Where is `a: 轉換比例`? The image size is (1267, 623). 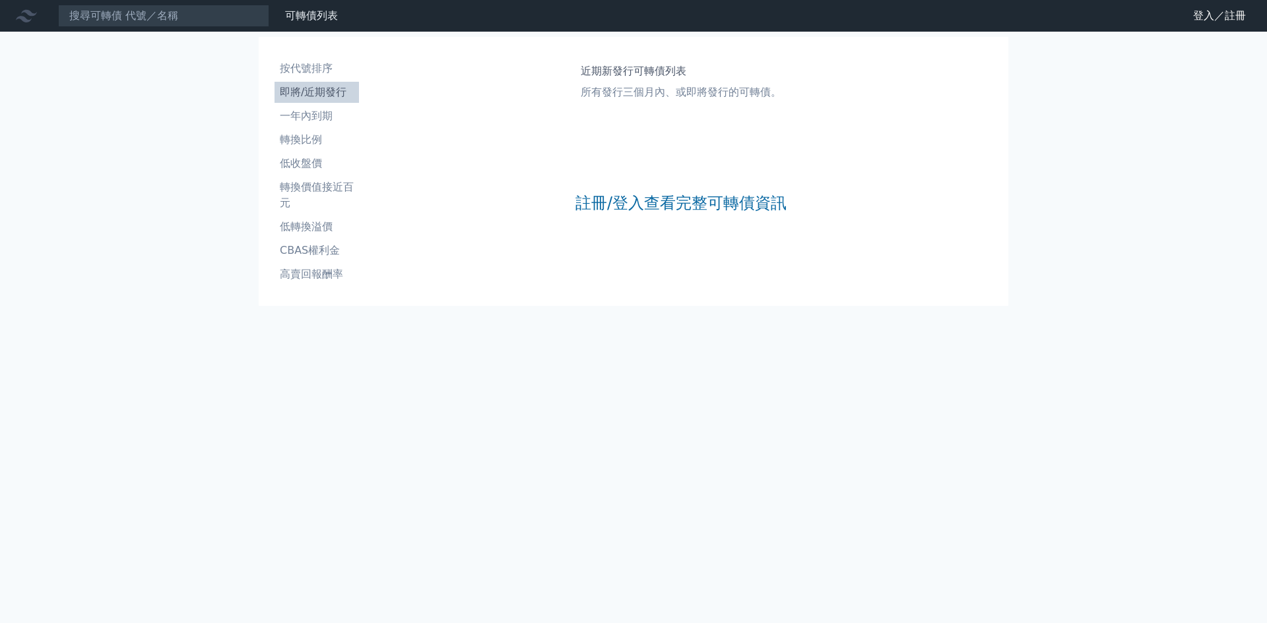 a: 轉換比例 is located at coordinates (317, 140).